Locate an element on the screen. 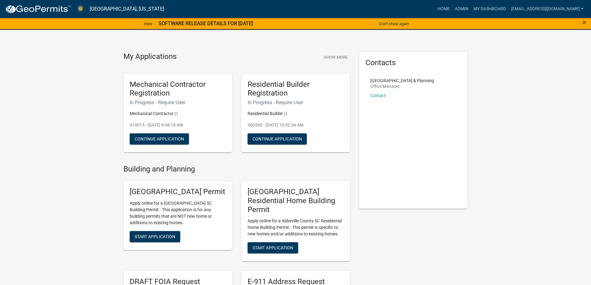  a: Home is located at coordinates (444, 9).